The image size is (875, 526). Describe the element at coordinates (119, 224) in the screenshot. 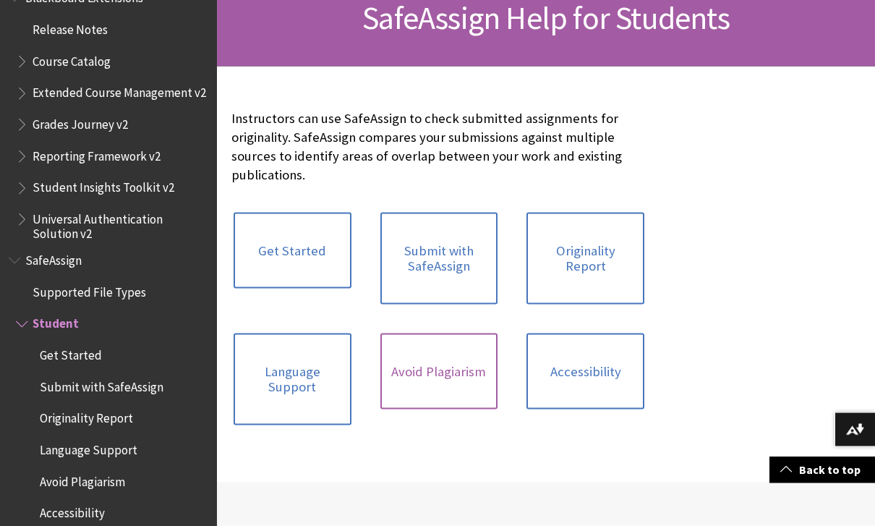

I see `span: Universal Authentication Solution v2` at that location.